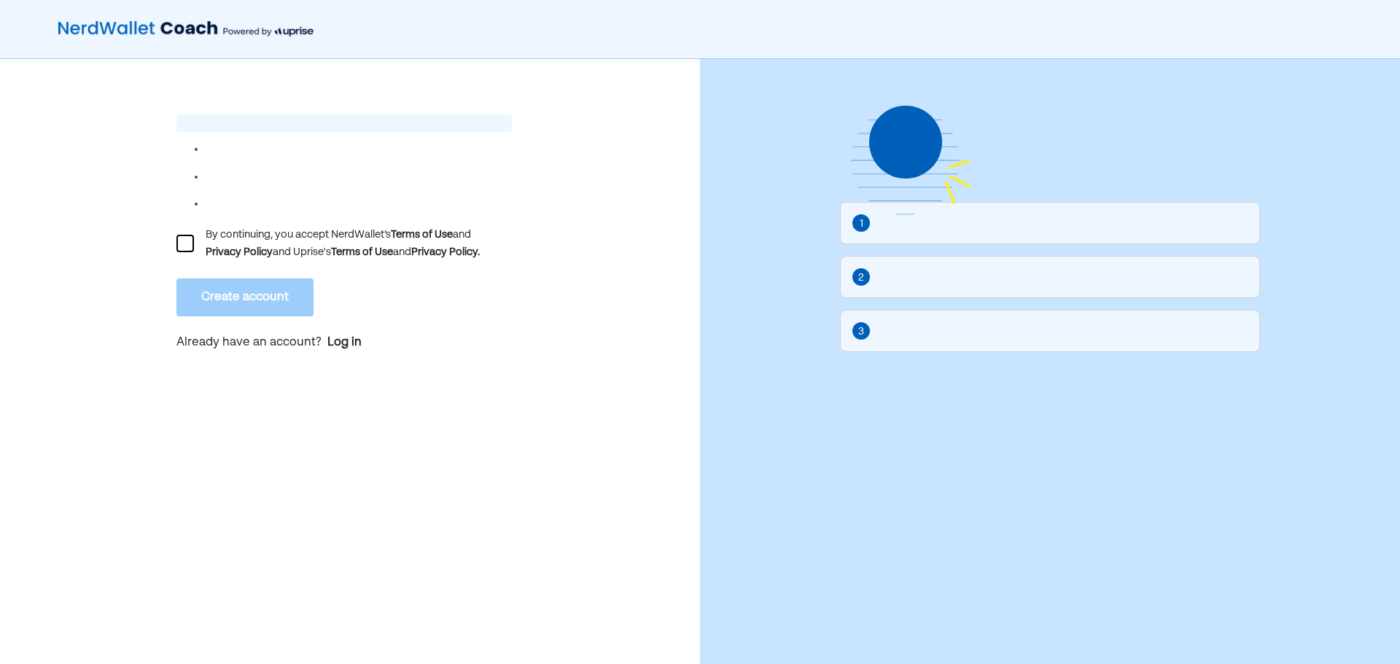  What do you see at coordinates (861, 224) in the screenshot?
I see `div: 1` at bounding box center [861, 224].